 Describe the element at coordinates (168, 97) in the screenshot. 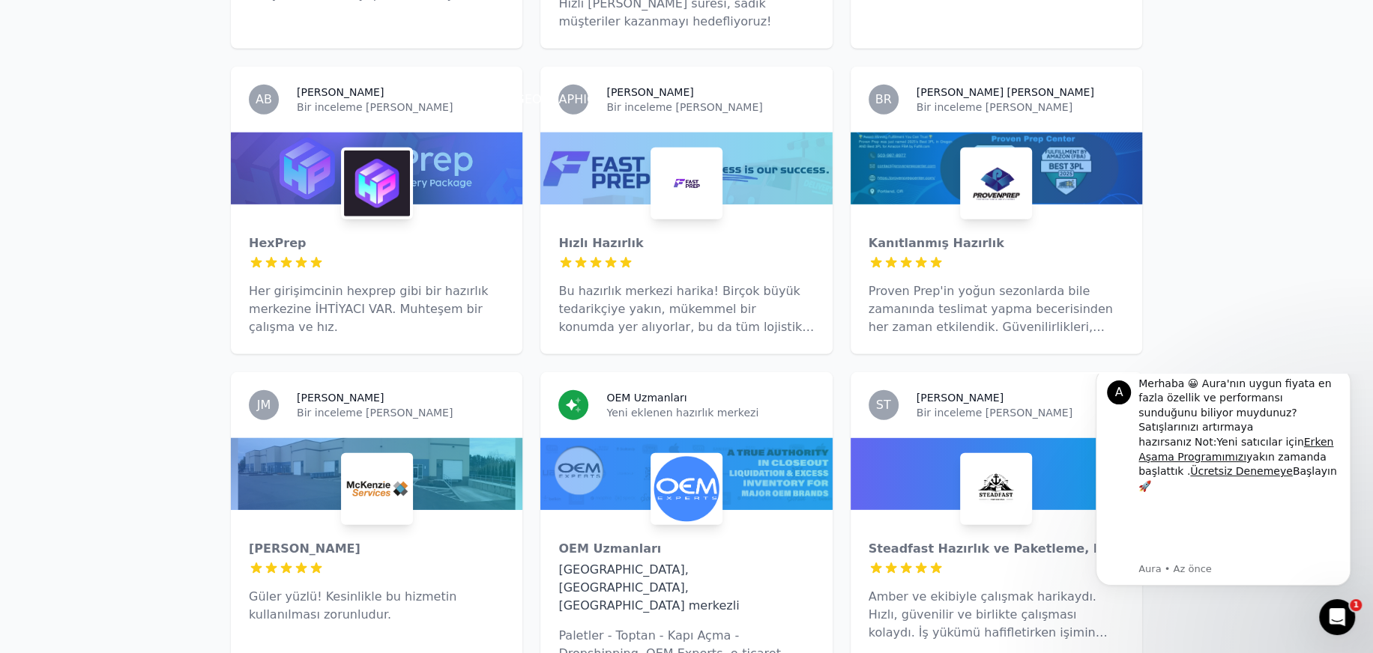

I see `font: Ücretsiz Denemeye` at that location.